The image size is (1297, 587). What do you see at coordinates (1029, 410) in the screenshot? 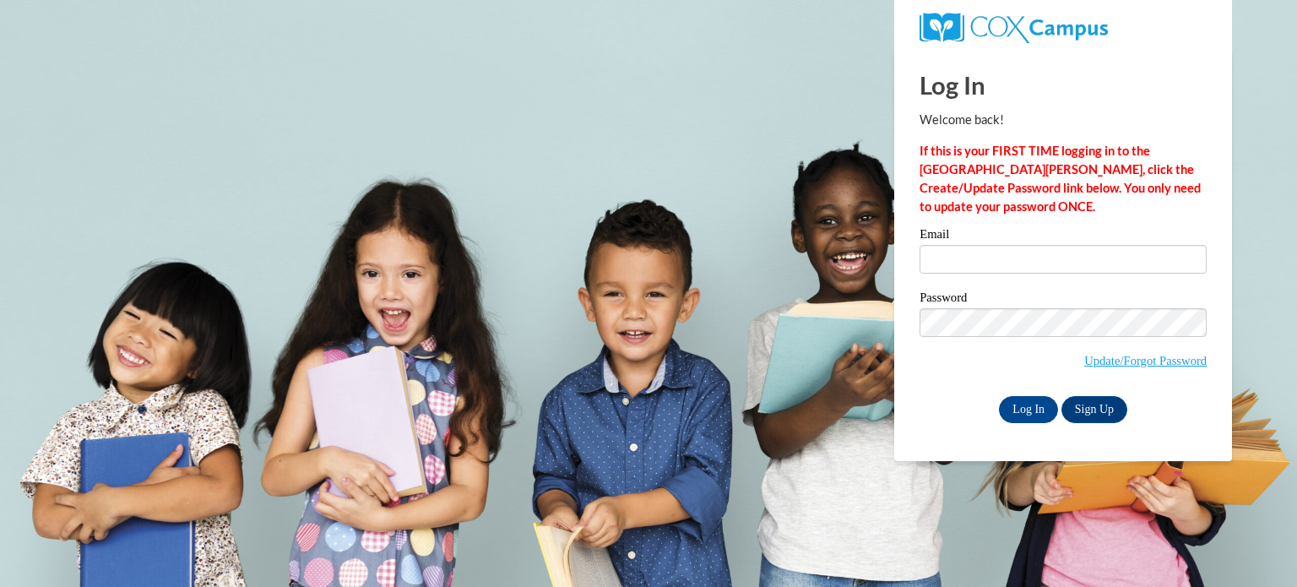
I see `input: Log In` at bounding box center [1029, 410].